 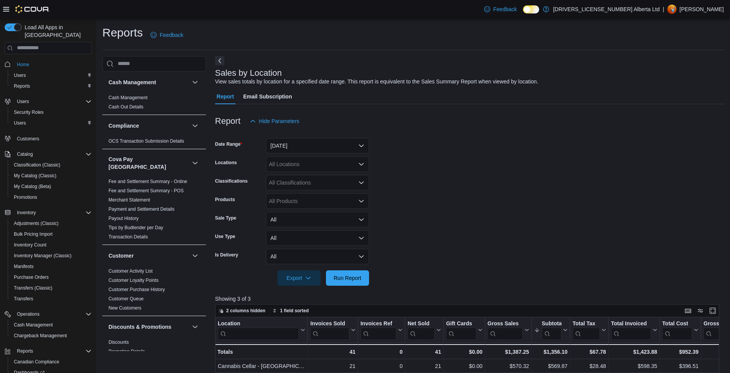 I want to click on button: Catalog, so click(x=25, y=154).